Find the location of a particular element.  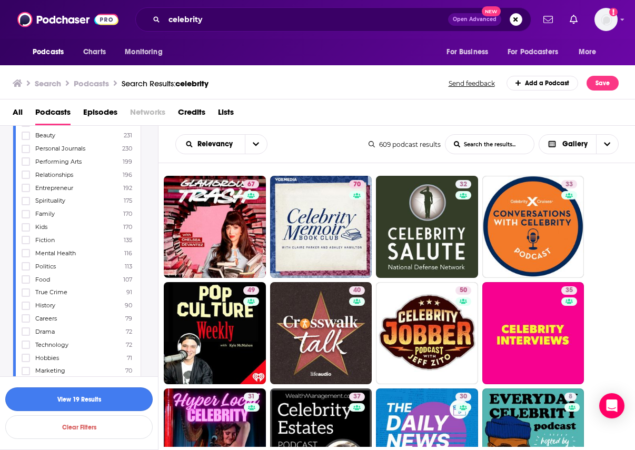

span: Marketing is located at coordinates (50, 371).